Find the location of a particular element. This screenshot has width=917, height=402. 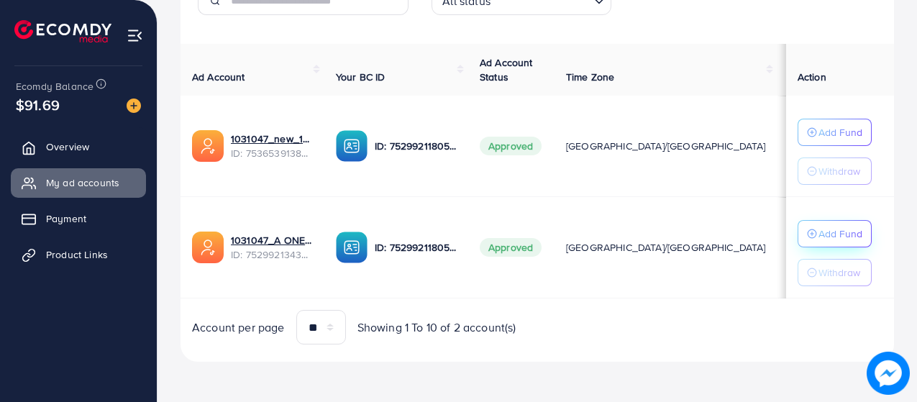

div: <span class='underline'>1031047_A ONE BEDDING_1753196436598</span></br>7529921343337742352 is located at coordinates (272, 247).